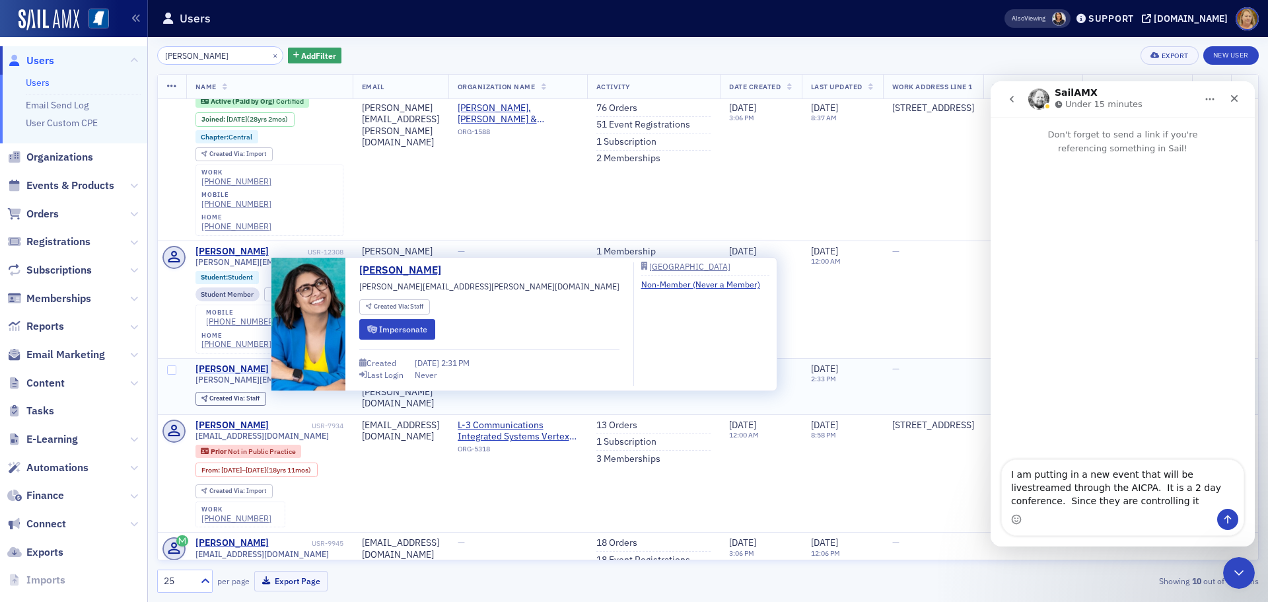  I want to click on div: USR-9945, so click(307, 543).